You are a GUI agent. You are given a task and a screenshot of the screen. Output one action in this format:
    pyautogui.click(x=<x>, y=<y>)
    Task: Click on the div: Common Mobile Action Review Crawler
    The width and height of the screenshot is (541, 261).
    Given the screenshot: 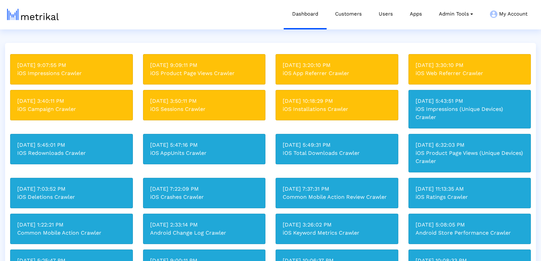 What is the action you would take?
    pyautogui.click(x=337, y=197)
    